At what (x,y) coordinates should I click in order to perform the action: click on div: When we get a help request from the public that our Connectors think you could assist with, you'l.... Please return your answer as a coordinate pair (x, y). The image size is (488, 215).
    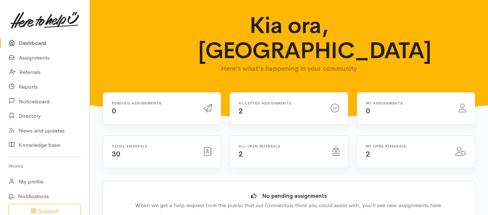
    Looking at the image, I should click on (289, 205).